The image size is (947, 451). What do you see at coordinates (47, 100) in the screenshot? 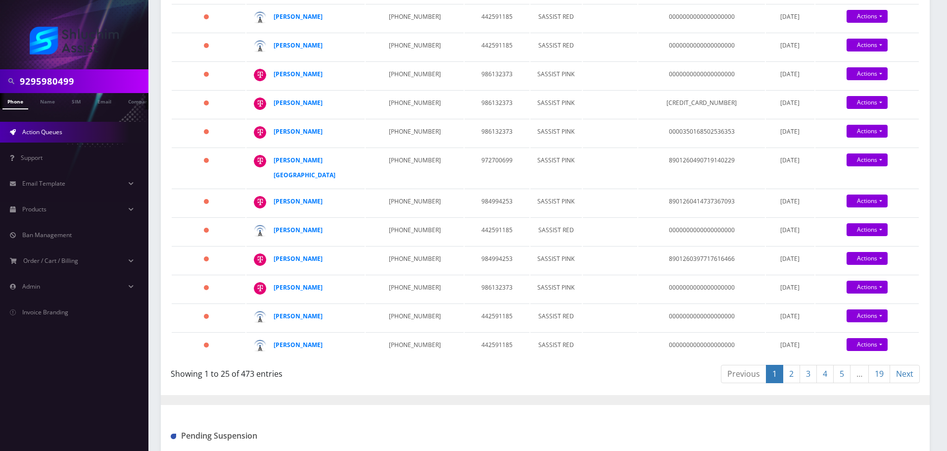
I see `a: Name` at bounding box center [47, 100].